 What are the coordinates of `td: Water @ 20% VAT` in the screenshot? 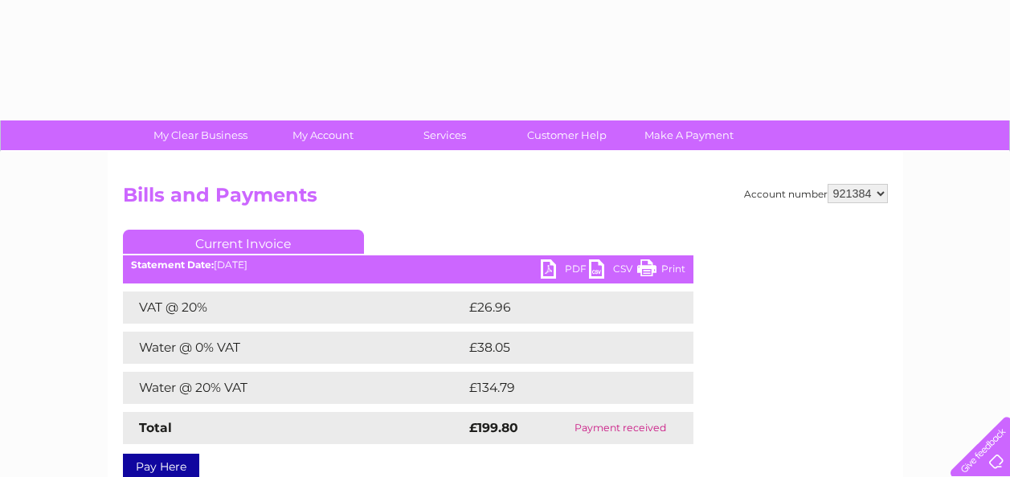 It's located at (294, 388).